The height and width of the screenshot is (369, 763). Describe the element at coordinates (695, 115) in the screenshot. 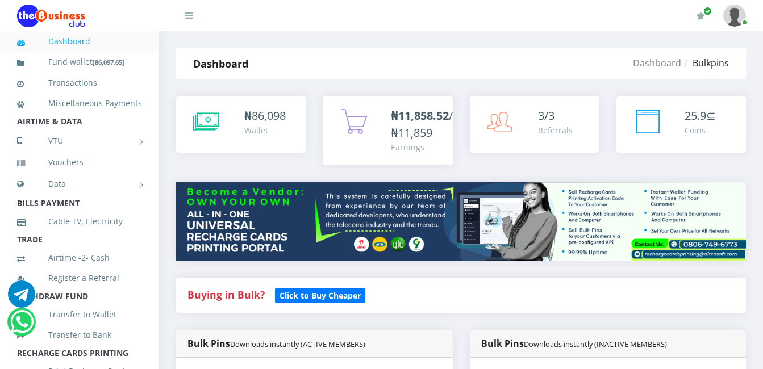

I see `span: 25.9` at that location.